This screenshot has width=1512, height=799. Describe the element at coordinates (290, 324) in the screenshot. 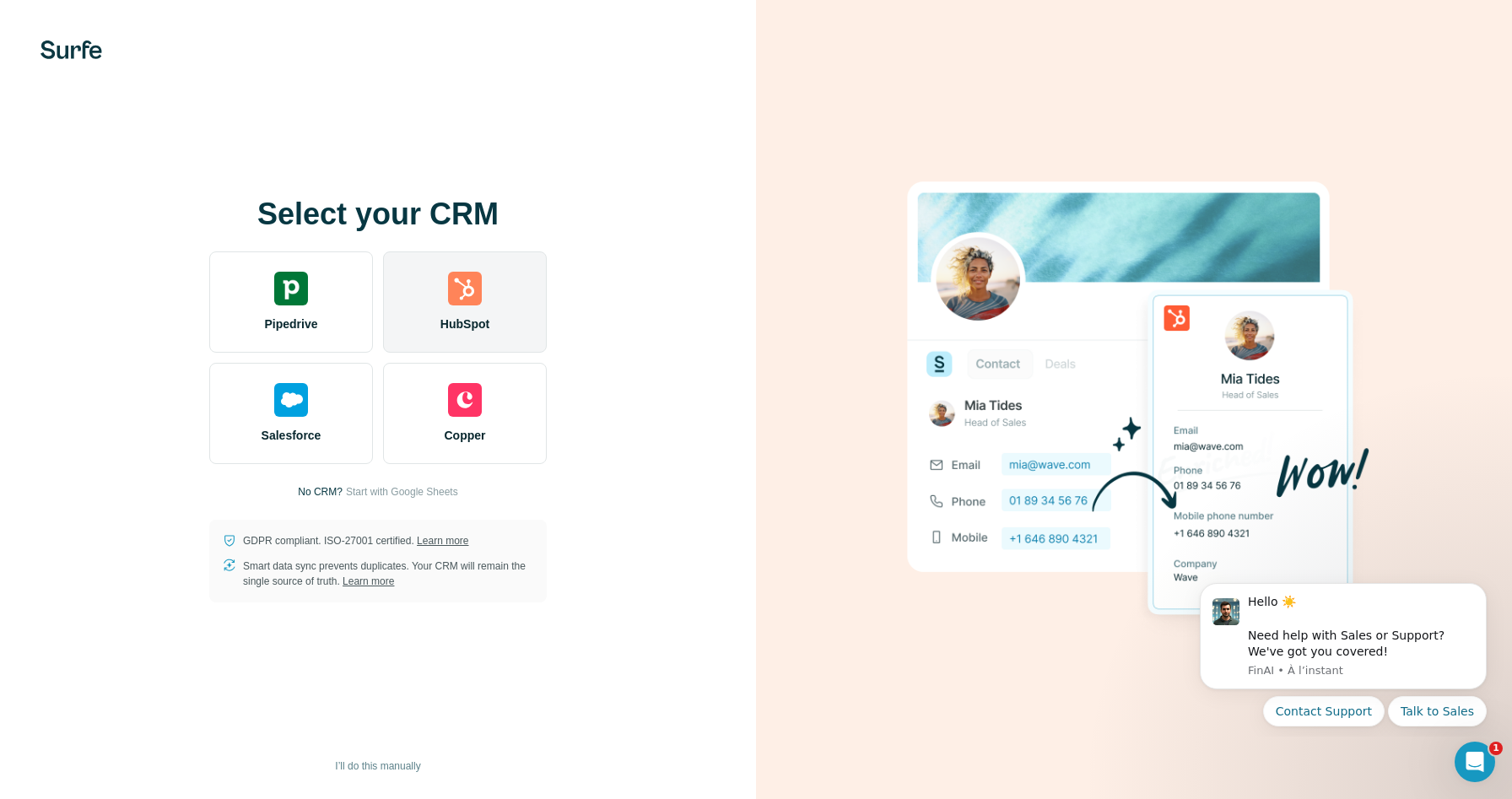

I see `span: Pipedrive` at that location.